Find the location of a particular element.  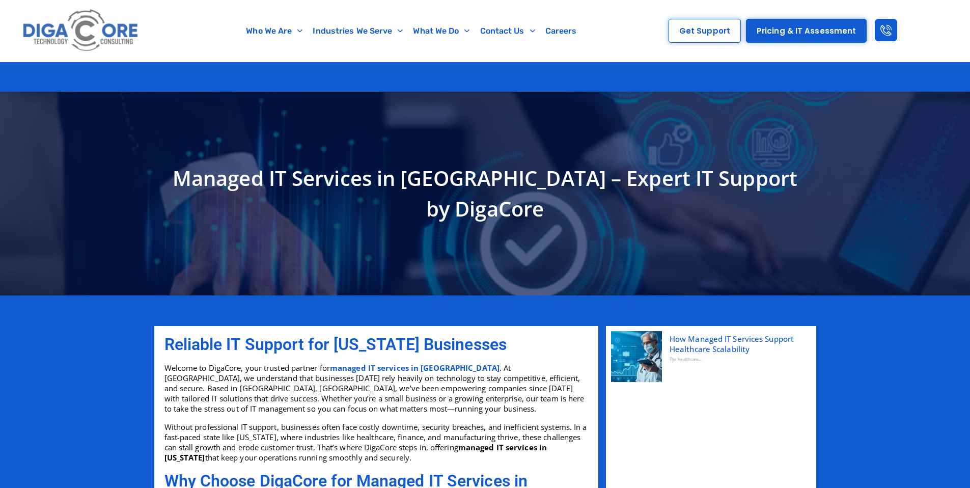

p: Without professional IT support, businesses often face costly downtime, security breaches, and in... is located at coordinates (376, 442).